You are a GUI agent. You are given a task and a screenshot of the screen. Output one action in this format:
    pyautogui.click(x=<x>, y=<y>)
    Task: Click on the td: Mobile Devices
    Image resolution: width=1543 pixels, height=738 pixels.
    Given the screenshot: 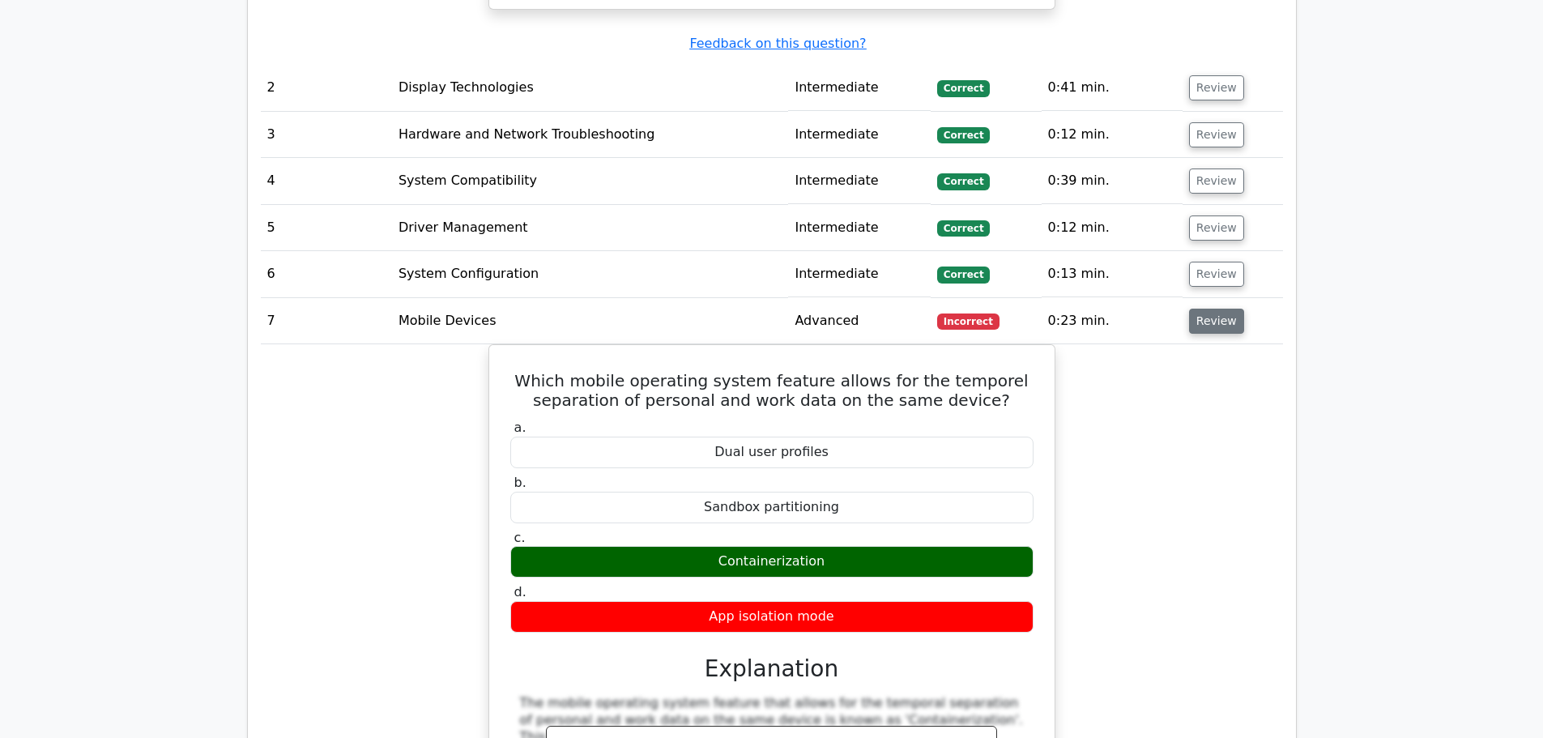 What is the action you would take?
    pyautogui.click(x=590, y=321)
    